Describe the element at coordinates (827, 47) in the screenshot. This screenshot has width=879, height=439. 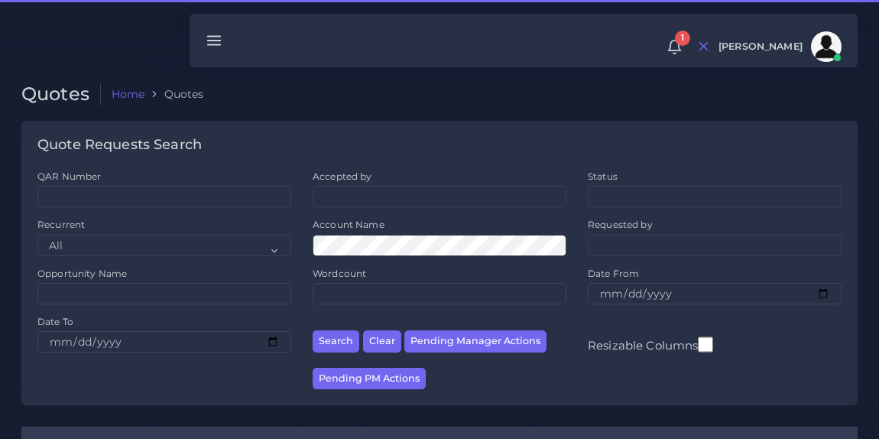
I see `img: avatar` at that location.